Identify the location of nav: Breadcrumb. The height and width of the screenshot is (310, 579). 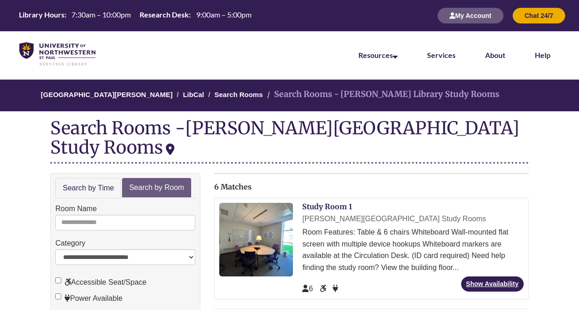
(289, 95).